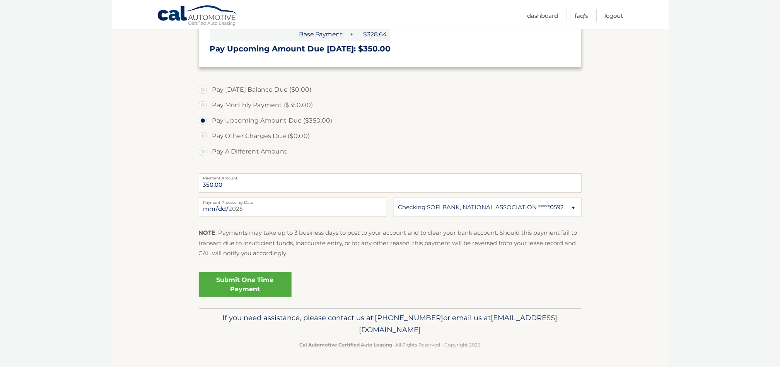  Describe the element at coordinates (390, 105) in the screenshot. I see `label: Pay Monthly Payment ($350.00)` at that location.